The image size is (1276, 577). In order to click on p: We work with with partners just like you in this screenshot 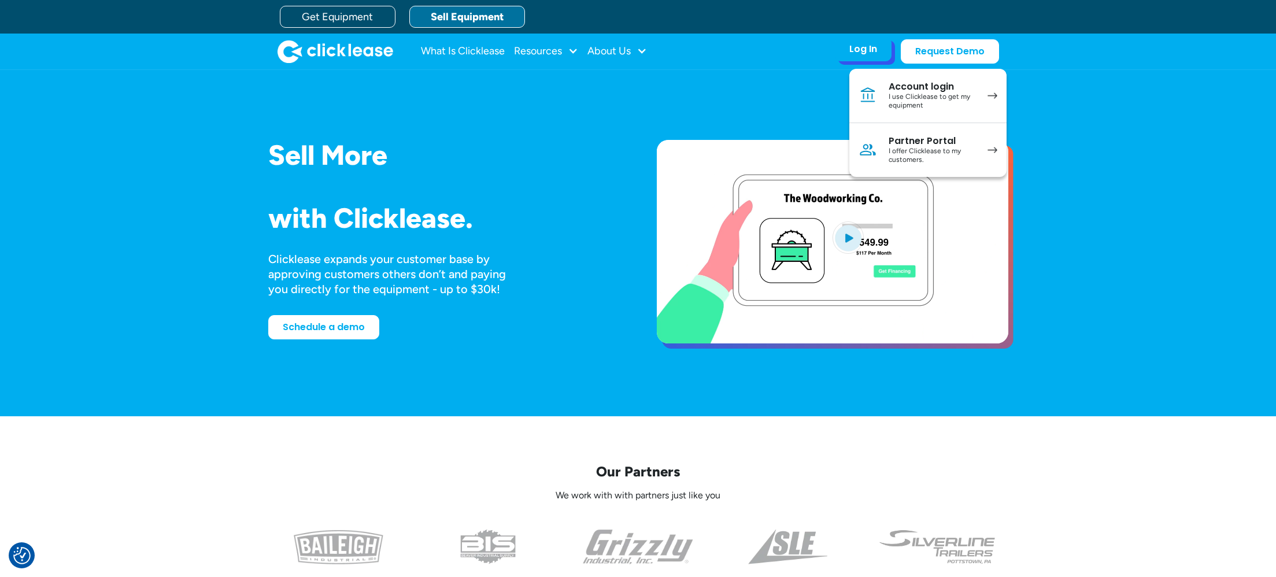, I will do `click(638, 495)`.